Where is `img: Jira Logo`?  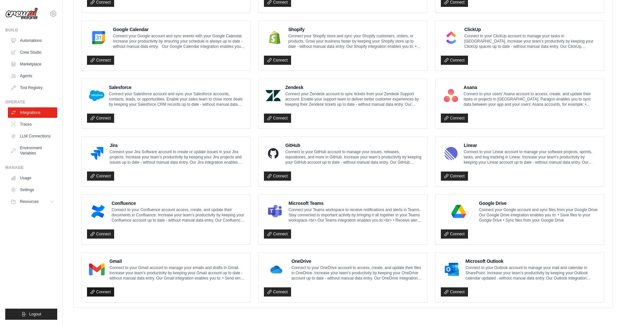 img: Jira Logo is located at coordinates (97, 153).